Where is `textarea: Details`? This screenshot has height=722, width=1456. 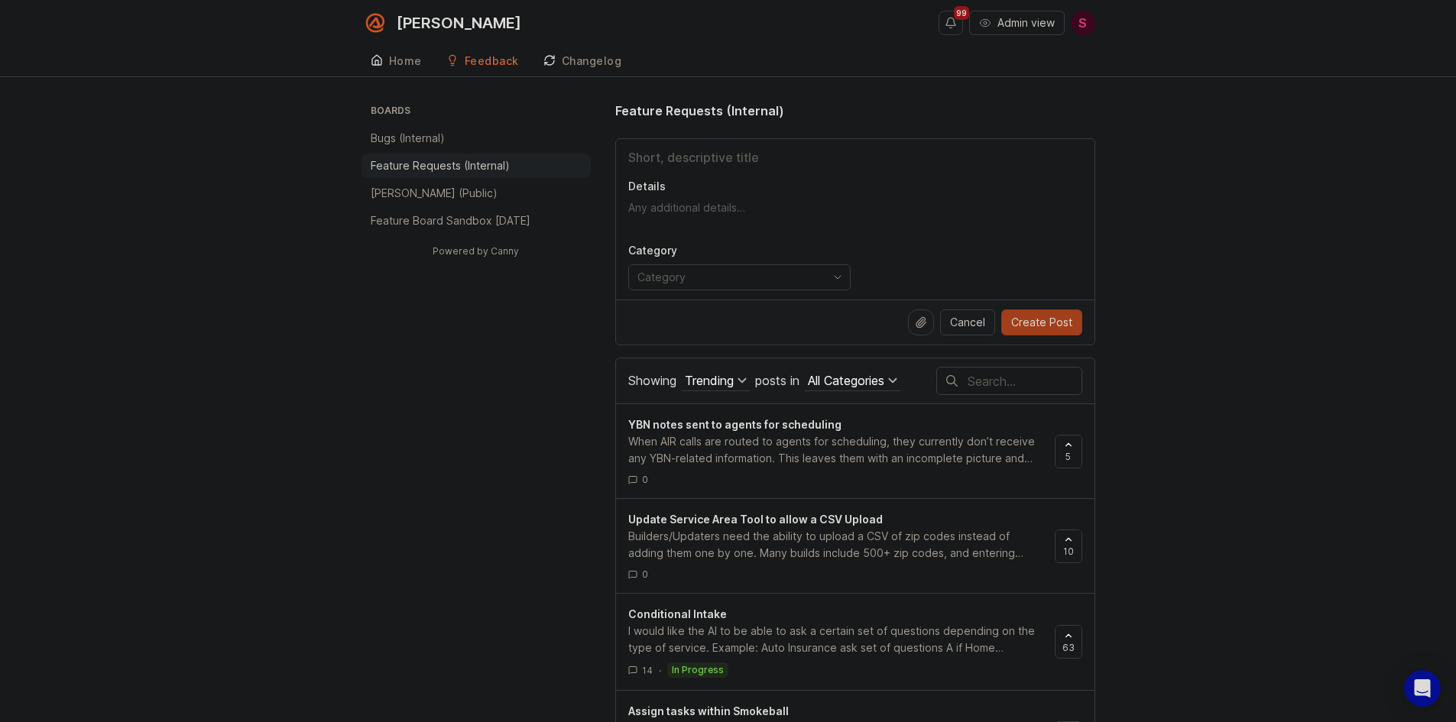
textarea: Details is located at coordinates (855, 216).